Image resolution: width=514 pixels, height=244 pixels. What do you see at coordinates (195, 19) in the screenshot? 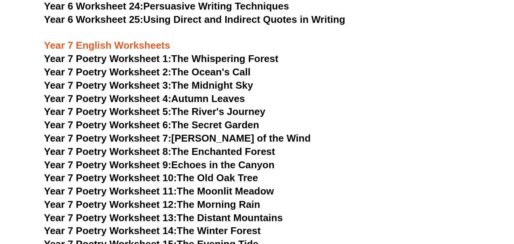
I see `a: Year 6 Worksheet 25:Using Direct and Indirect Quotes in Writing` at bounding box center [195, 19].